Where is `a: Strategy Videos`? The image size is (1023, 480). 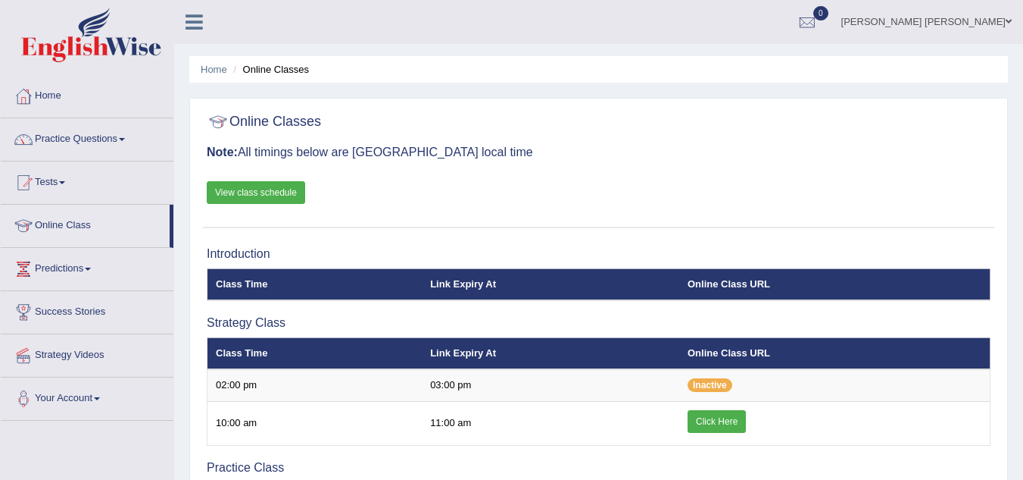 a: Strategy Videos is located at coordinates (87, 353).